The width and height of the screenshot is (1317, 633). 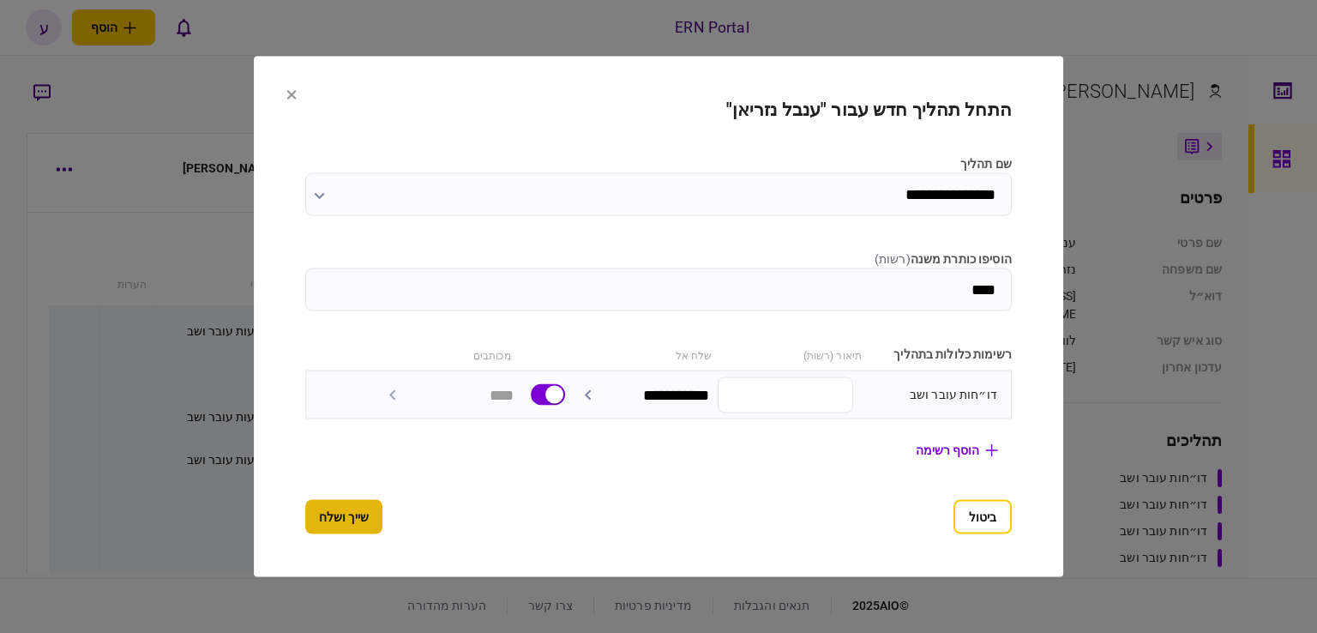 What do you see at coordinates (957, 450) in the screenshot?
I see `button: הוסף רשימה` at bounding box center [957, 450].